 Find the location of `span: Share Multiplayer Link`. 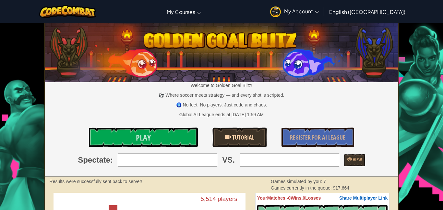

span: Share Multiplayer Link is located at coordinates (363, 198).